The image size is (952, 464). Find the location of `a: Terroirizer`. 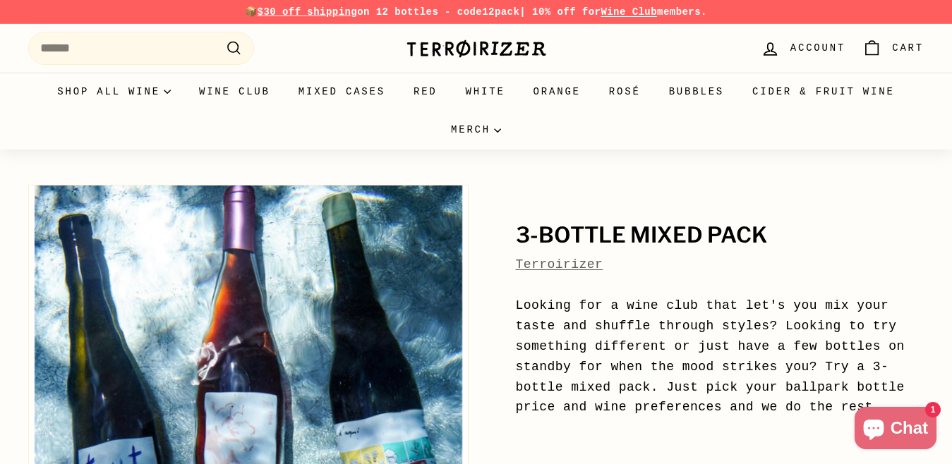

a: Terroirizer is located at coordinates (559, 265).